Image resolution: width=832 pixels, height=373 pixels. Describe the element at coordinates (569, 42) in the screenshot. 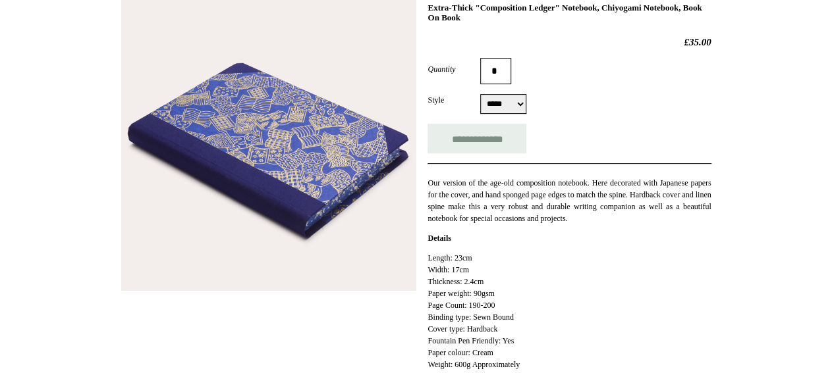

I see `h2: £35.00` at that location.